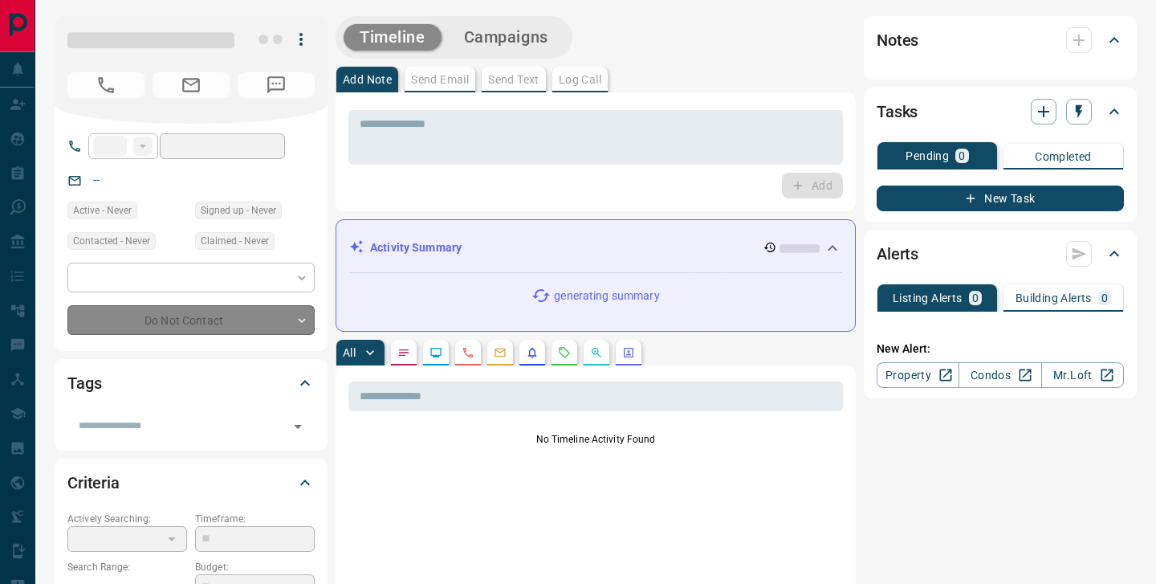  I want to click on p: Timeframe:, so click(255, 519).